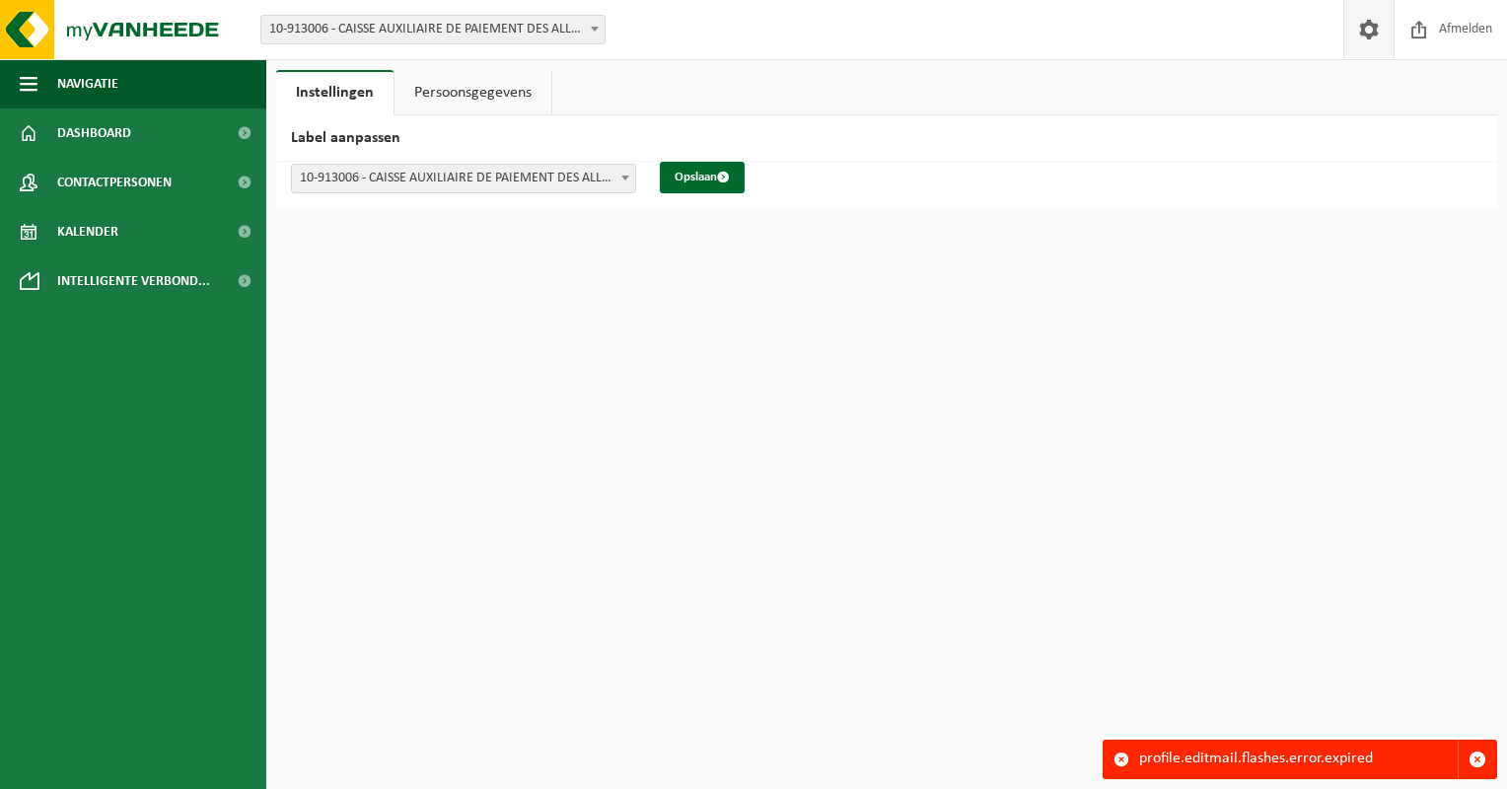 The width and height of the screenshot is (1507, 789). Describe the element at coordinates (472, 93) in the screenshot. I see `a: Persoonsgegevens` at that location.